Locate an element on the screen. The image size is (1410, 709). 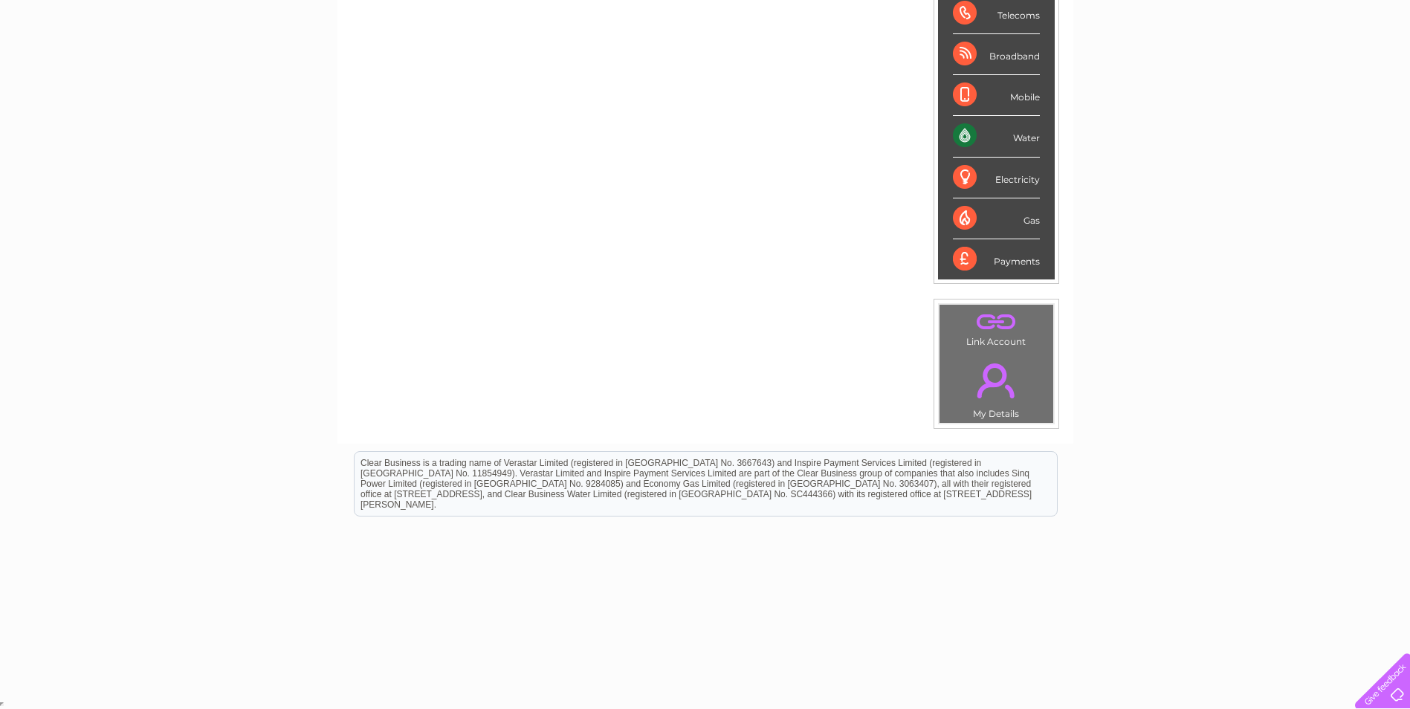
a: Telecoms is located at coordinates (1249, 68).